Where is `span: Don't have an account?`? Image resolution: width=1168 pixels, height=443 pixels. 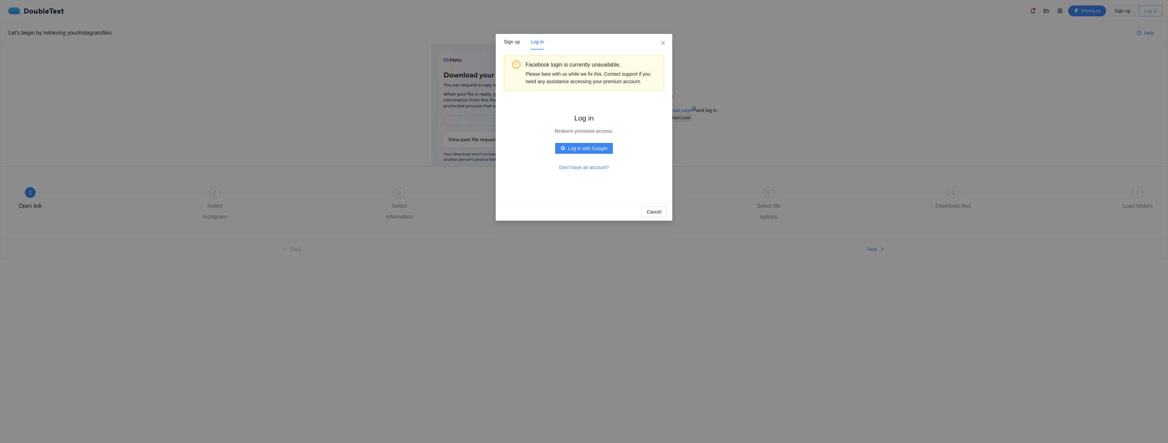 span: Don't have an account? is located at coordinates (584, 167).